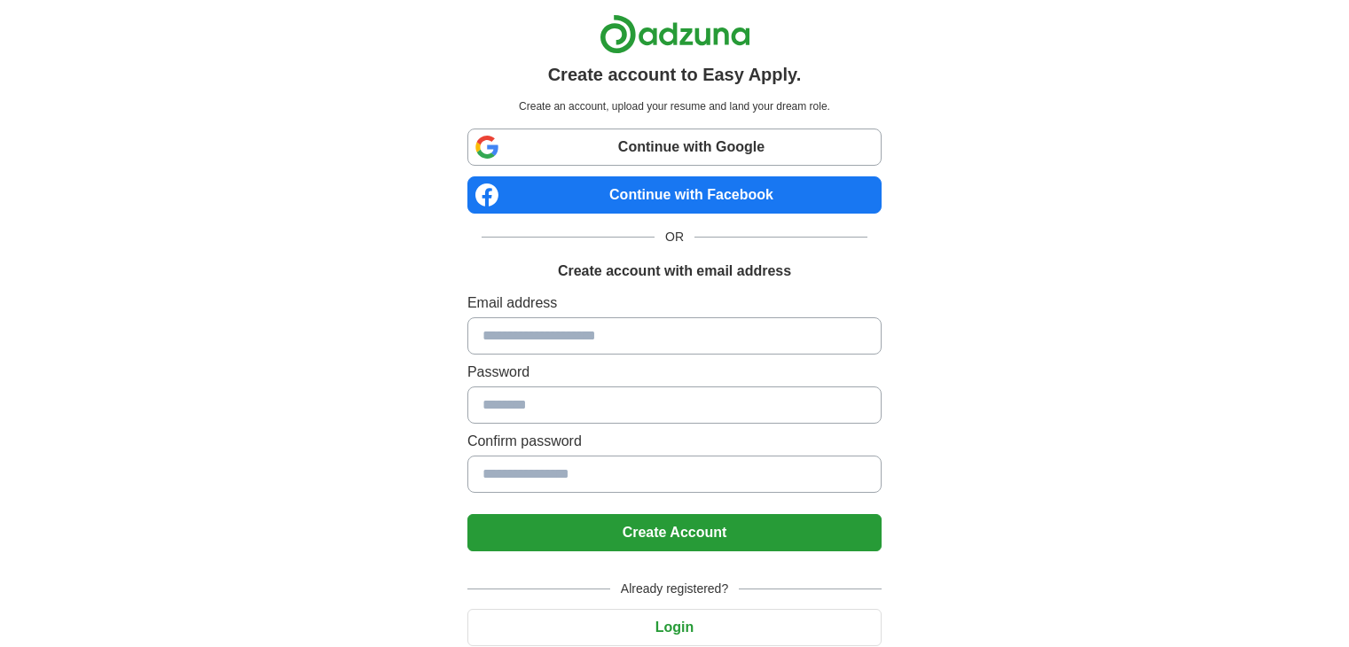 The width and height of the screenshot is (1349, 647). What do you see at coordinates (674, 195) in the screenshot?
I see `a: Continue with Facebook` at bounding box center [674, 195].